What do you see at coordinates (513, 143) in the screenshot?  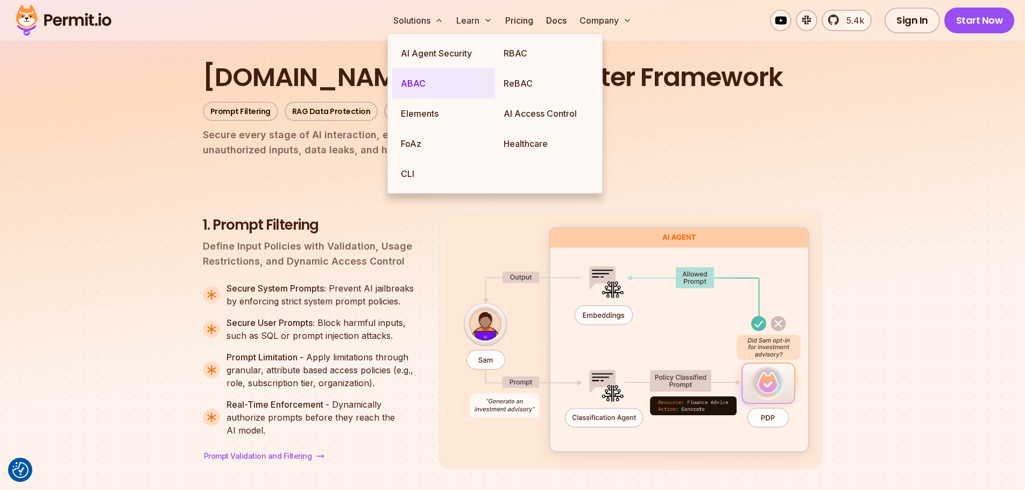 I see `p: unauthorized inputs, data leaks, and harmful outputs` at bounding box center [513, 143].